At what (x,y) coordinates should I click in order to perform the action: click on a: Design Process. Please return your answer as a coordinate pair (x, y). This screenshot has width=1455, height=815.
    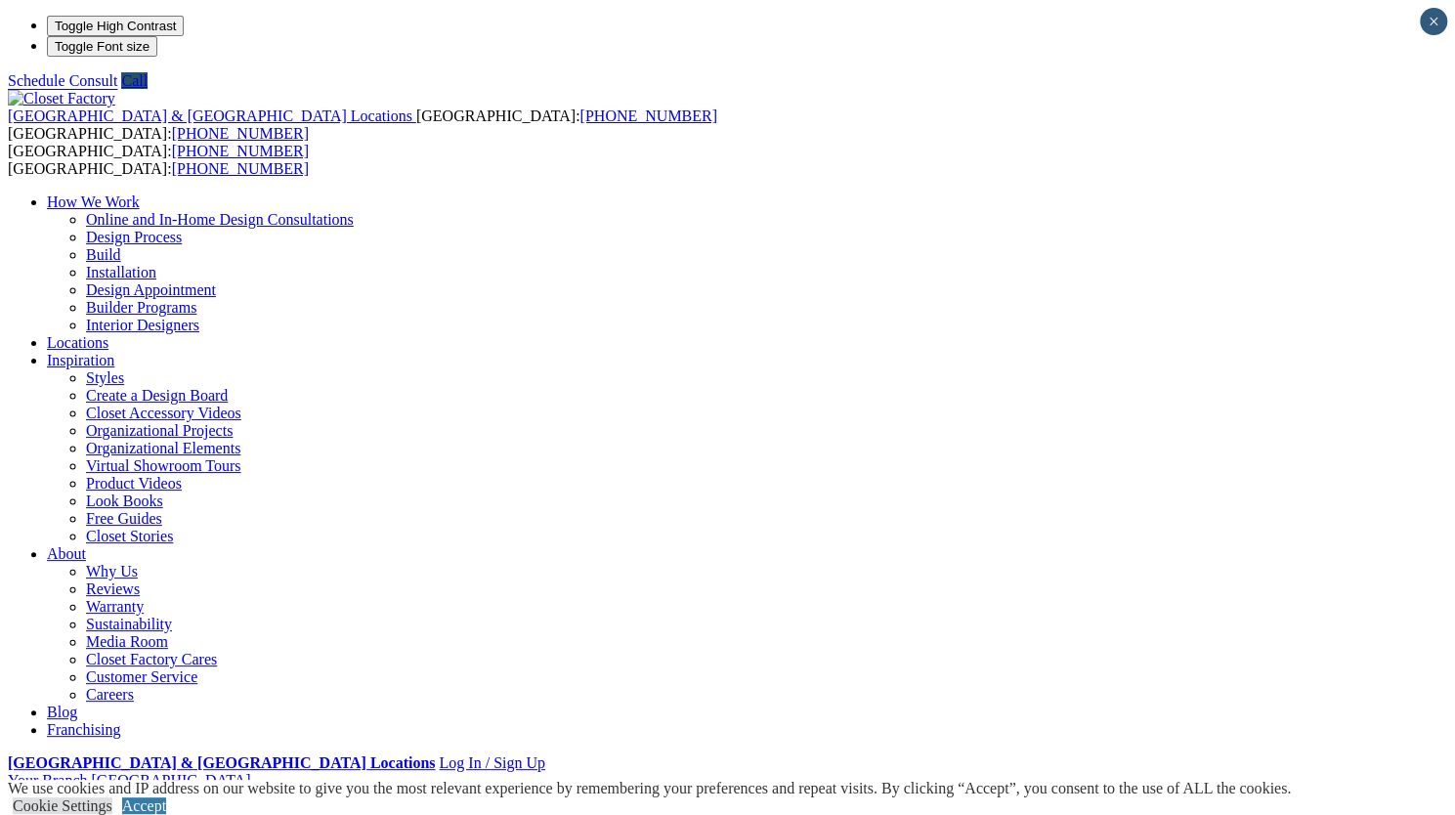
    Looking at the image, I should click on (134, 236).